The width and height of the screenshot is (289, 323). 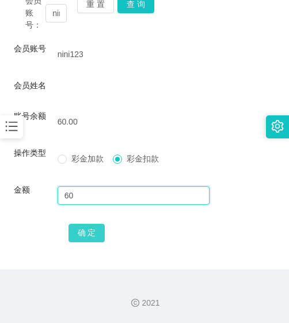 I want to click on span: nini123, so click(x=70, y=54).